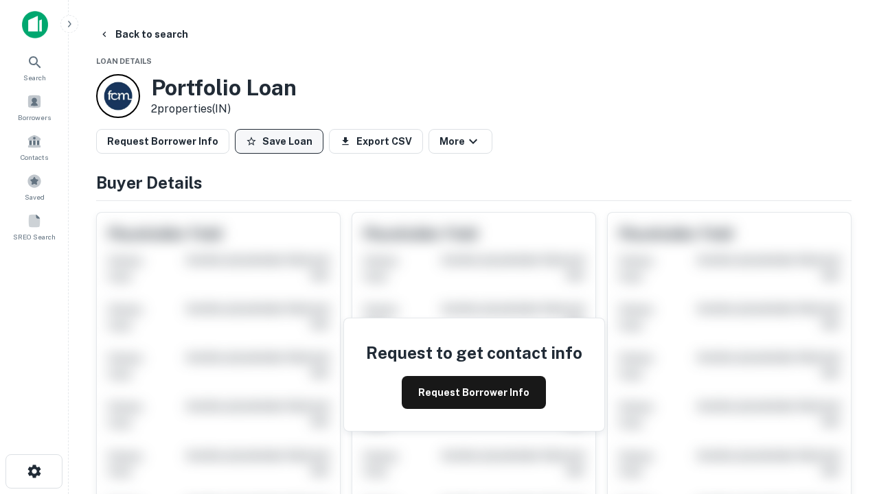 The height and width of the screenshot is (494, 879). Describe the element at coordinates (376, 141) in the screenshot. I see `button: Export CSV` at that location.